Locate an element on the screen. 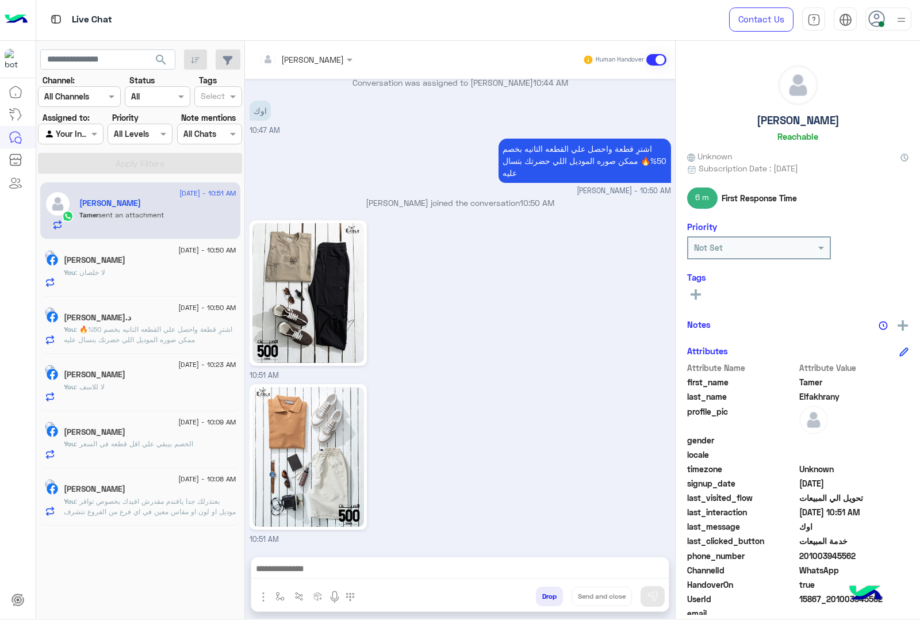  img: create order is located at coordinates (318, 596).